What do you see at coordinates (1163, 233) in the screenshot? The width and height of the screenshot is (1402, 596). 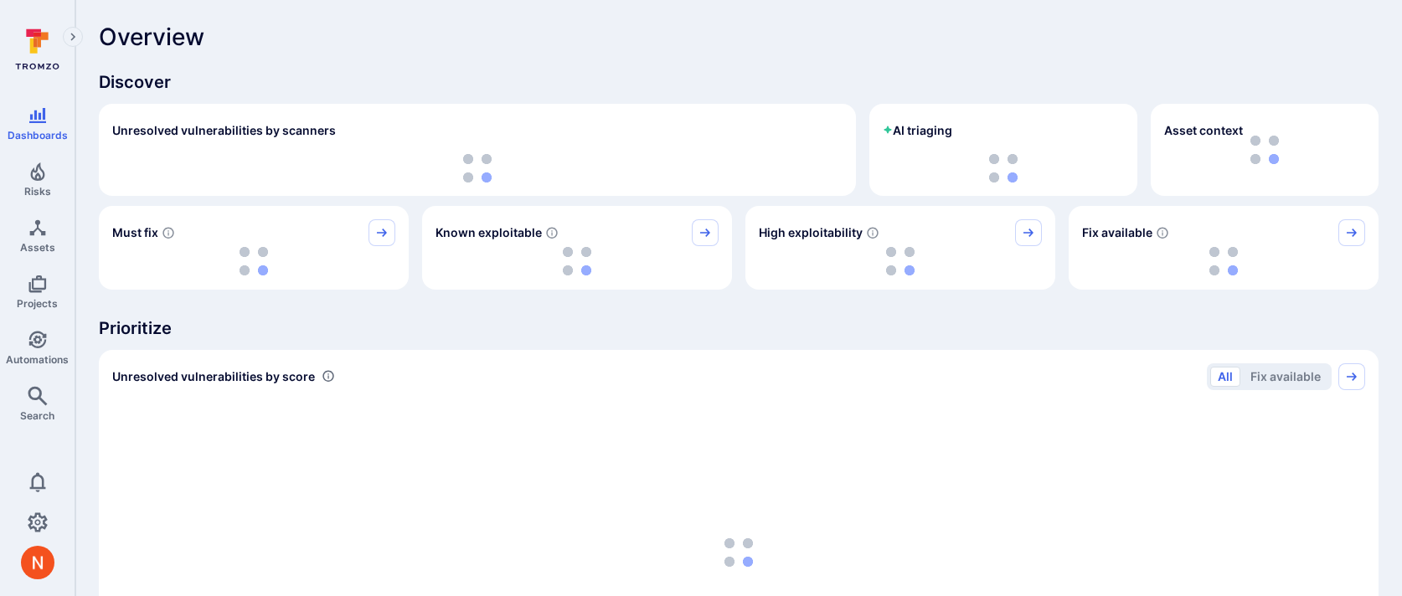 I see `svg: Vulnerabilities with fix available` at bounding box center [1163, 233].